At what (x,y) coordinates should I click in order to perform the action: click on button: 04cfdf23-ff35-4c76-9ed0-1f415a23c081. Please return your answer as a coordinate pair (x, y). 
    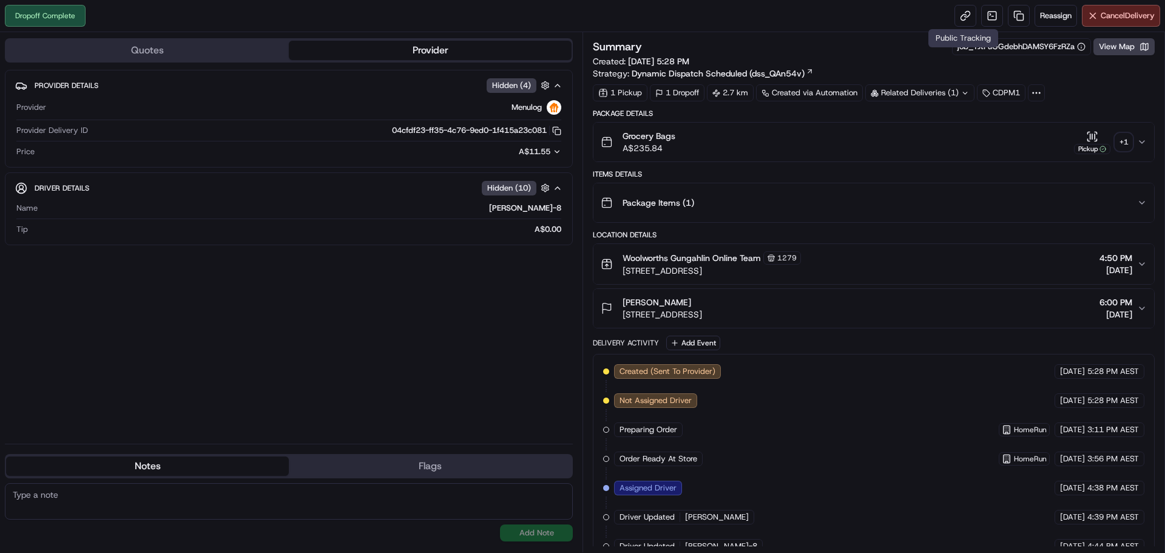
    Looking at the image, I should click on (476, 130).